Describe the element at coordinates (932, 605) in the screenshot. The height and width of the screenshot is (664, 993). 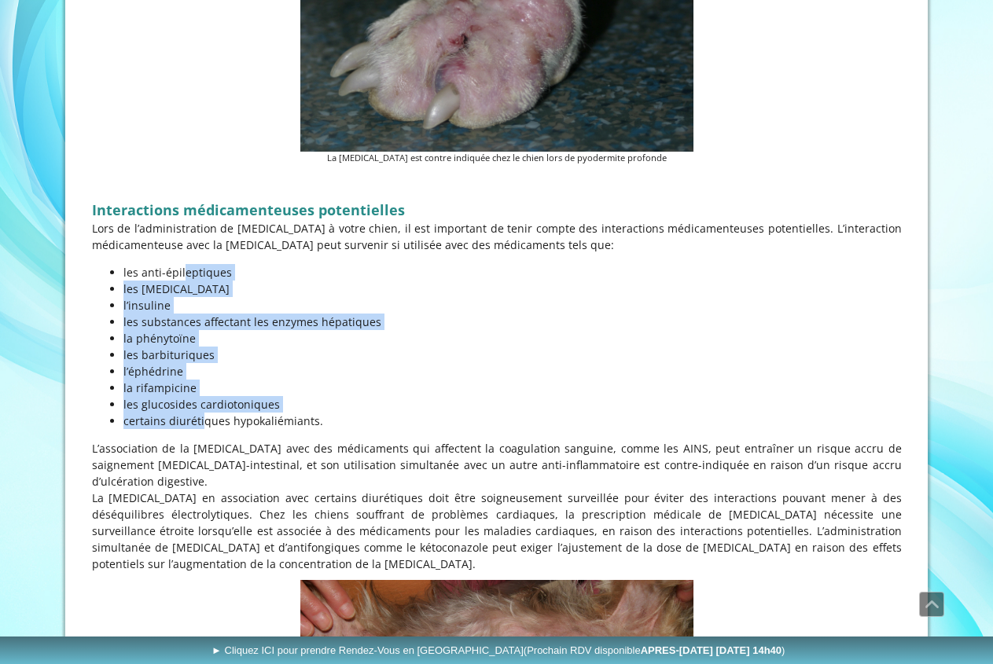
I see `a: Défiler vers le haut` at that location.